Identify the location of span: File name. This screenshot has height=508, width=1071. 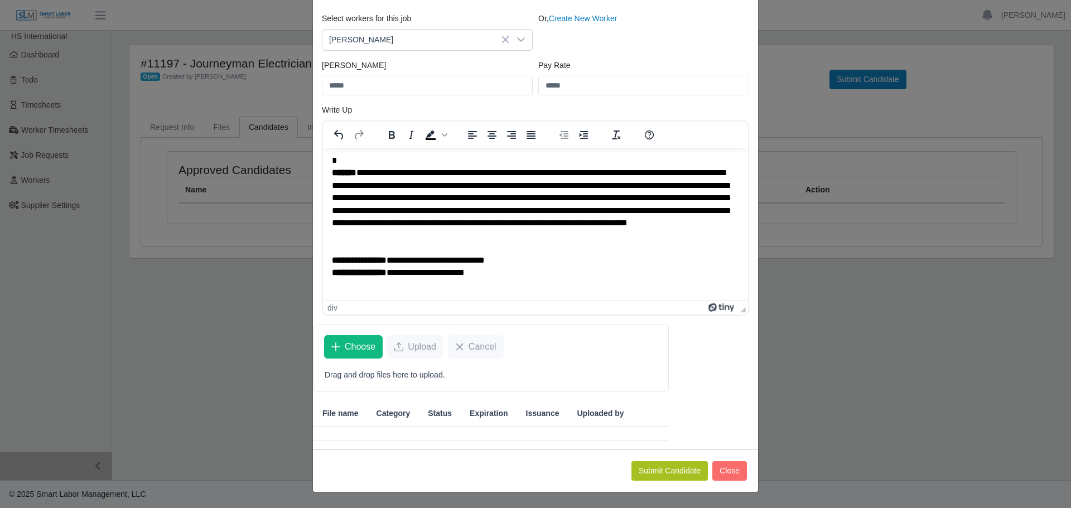
(340, 413).